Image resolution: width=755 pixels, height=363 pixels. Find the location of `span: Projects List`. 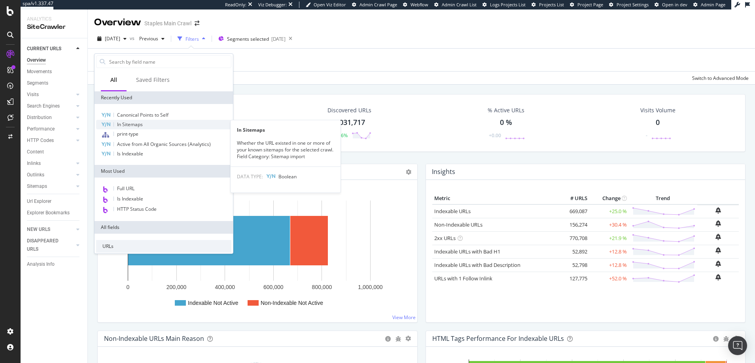

span: Projects List is located at coordinates (551, 4).